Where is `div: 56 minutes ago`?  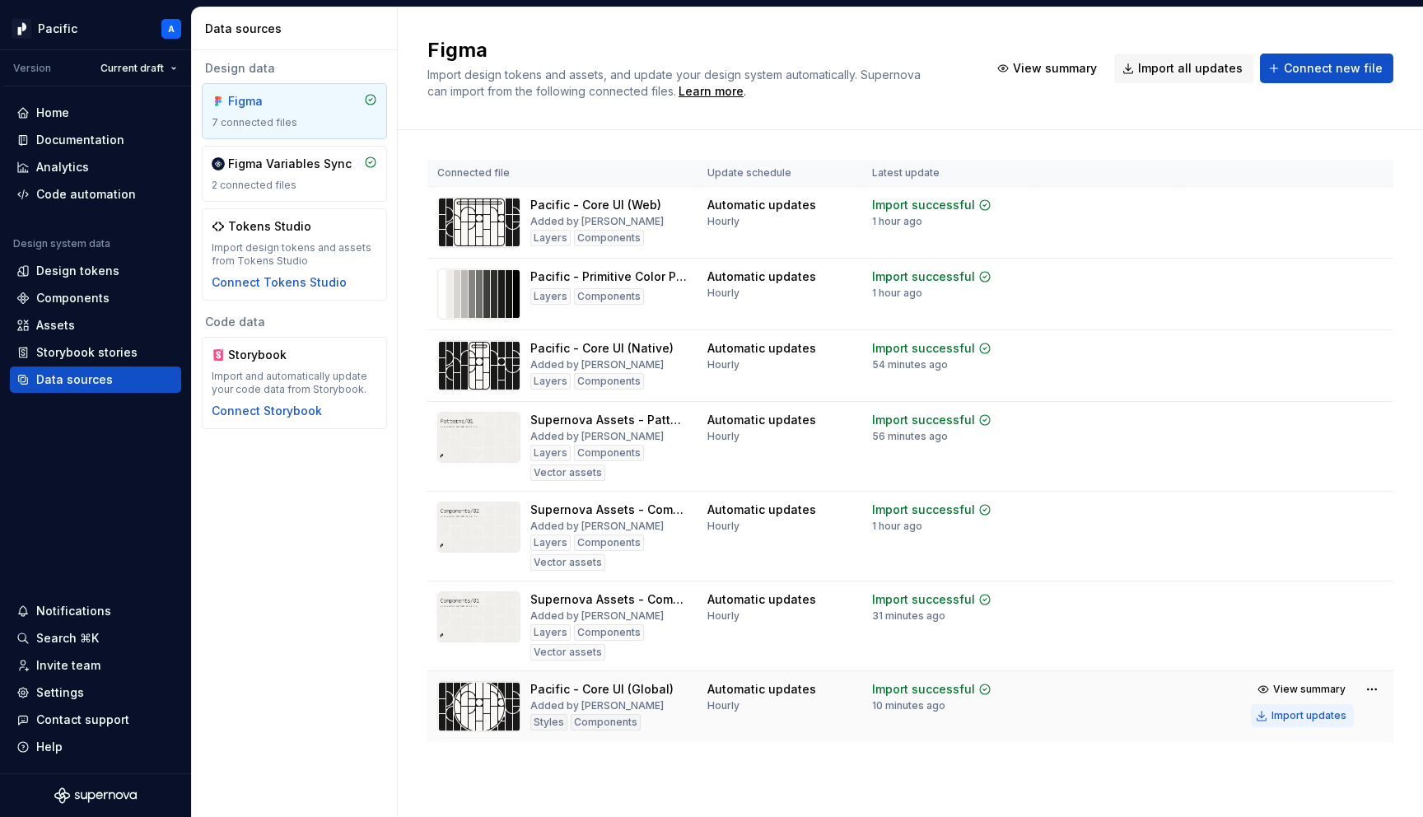 div: 56 minutes ago is located at coordinates (910, 437).